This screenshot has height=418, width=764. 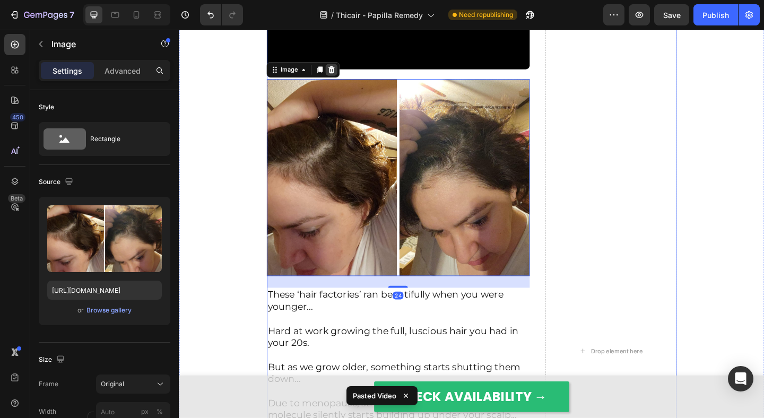 What do you see at coordinates (47, 412) in the screenshot?
I see `label: Width` at bounding box center [47, 412].